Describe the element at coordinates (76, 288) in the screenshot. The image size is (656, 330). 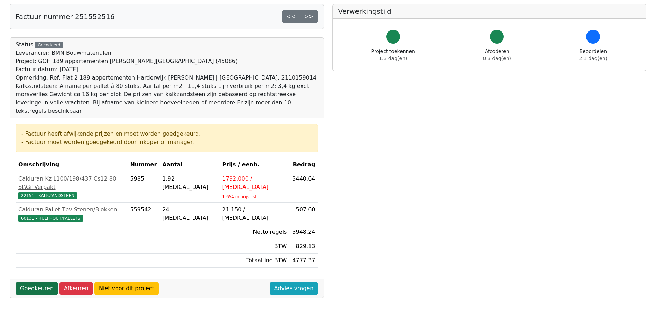
I see `a: Afkeuren` at that location.